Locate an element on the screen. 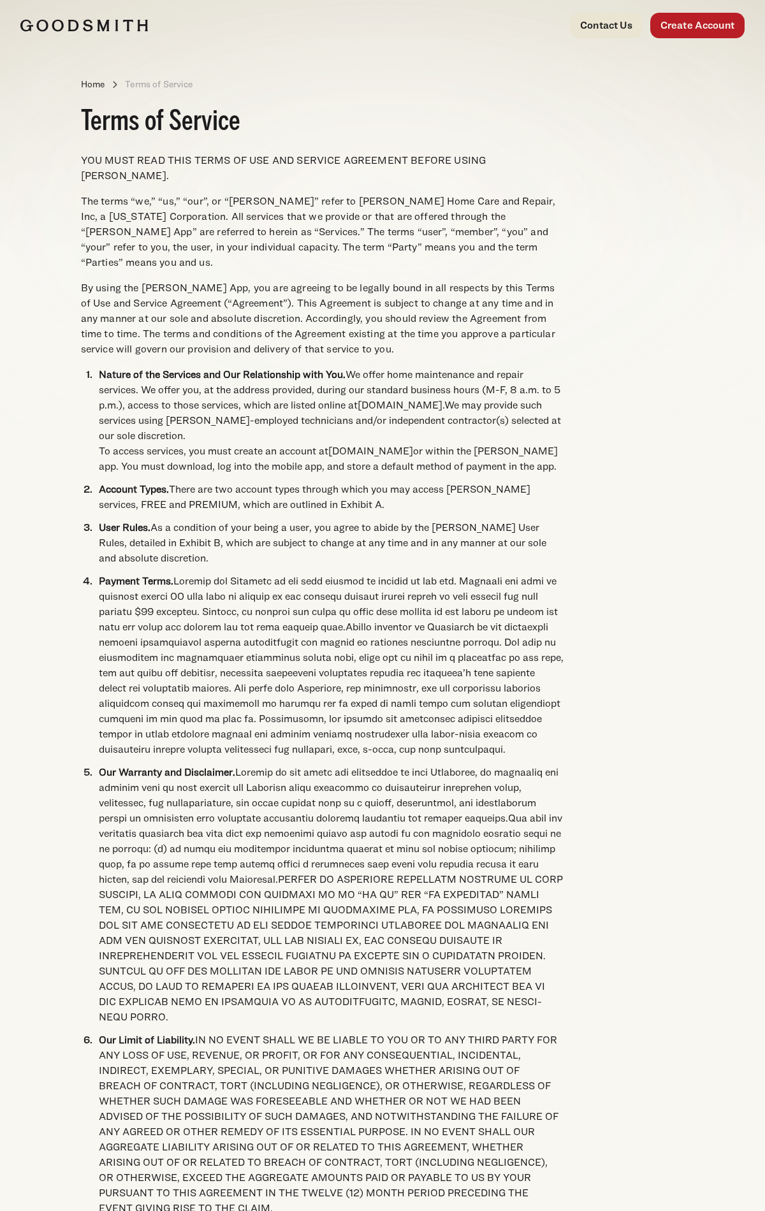 Image resolution: width=765 pixels, height=1211 pixels. strong: Our Warranty and Disclaimer. is located at coordinates (167, 772).